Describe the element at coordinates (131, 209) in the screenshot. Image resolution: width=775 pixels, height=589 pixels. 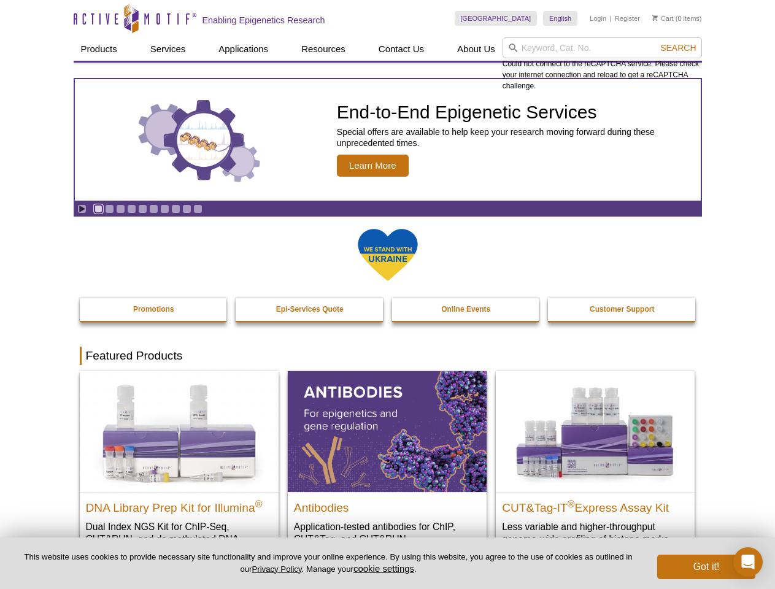
I see `a: Go to slide 4` at that location.